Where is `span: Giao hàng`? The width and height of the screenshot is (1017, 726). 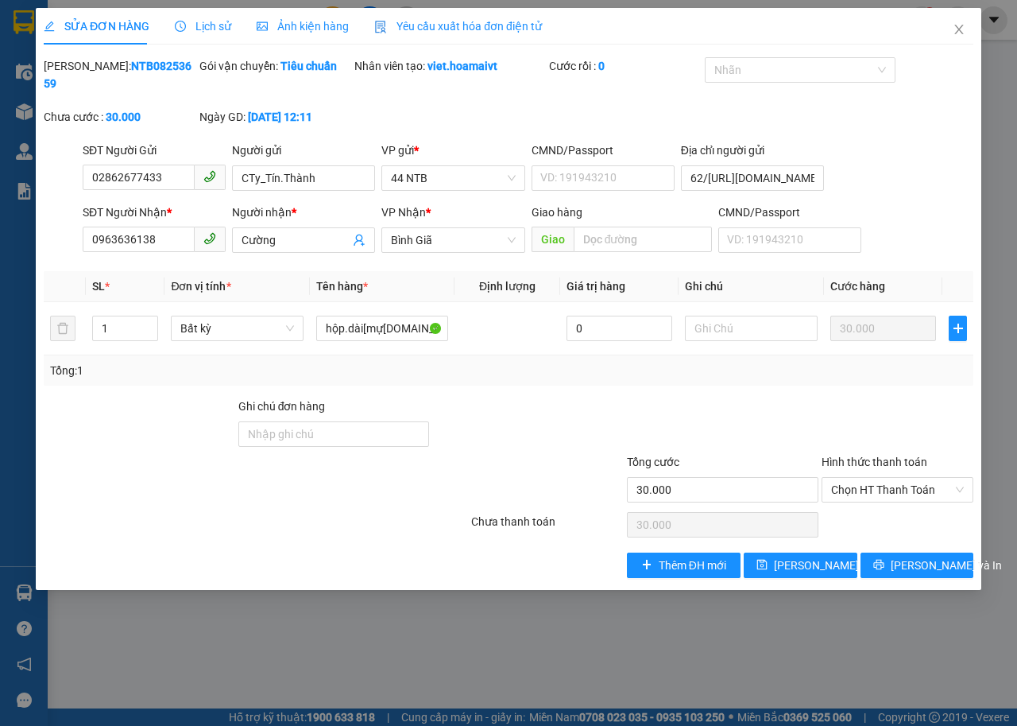 span: Giao hàng is located at coordinates (556, 212).